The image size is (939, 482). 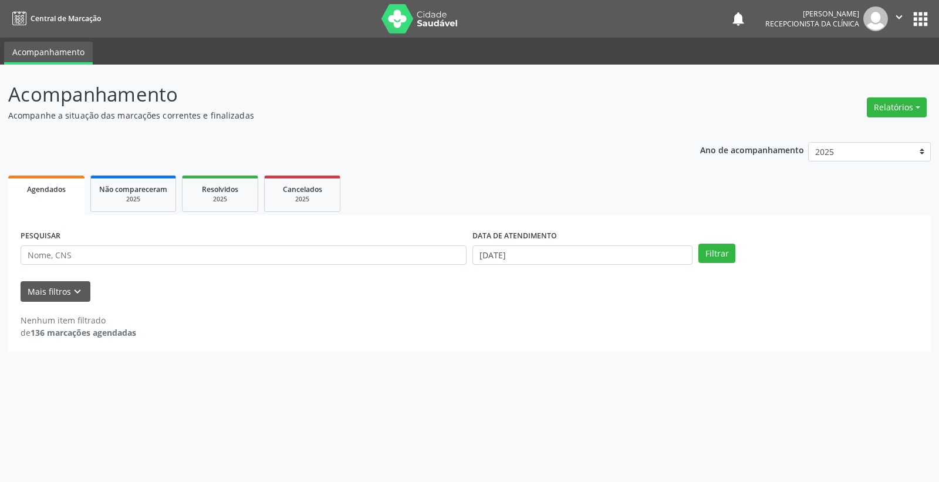 I want to click on label: PESQUISAR, so click(x=40, y=236).